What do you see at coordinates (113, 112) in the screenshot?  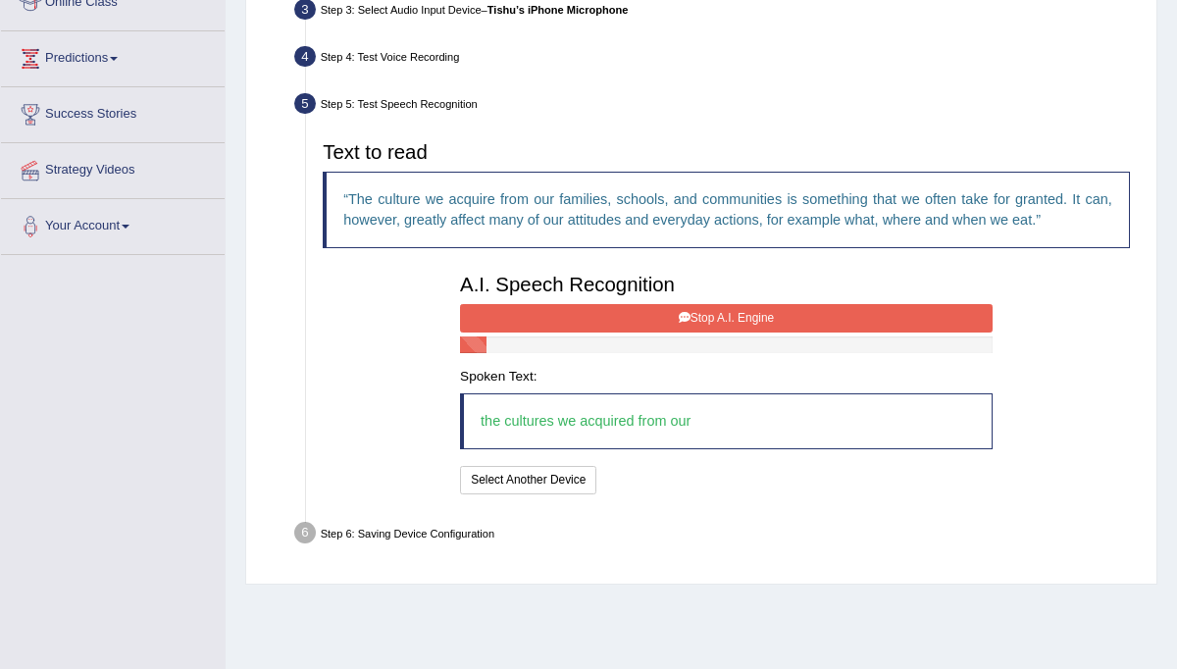 I see `a: Success Stories` at bounding box center [113, 112].